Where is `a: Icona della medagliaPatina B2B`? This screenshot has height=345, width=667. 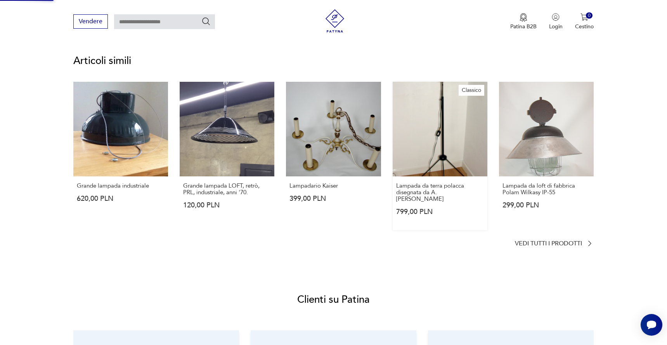 a: Icona della medagliaPatina B2B is located at coordinates (523, 22).